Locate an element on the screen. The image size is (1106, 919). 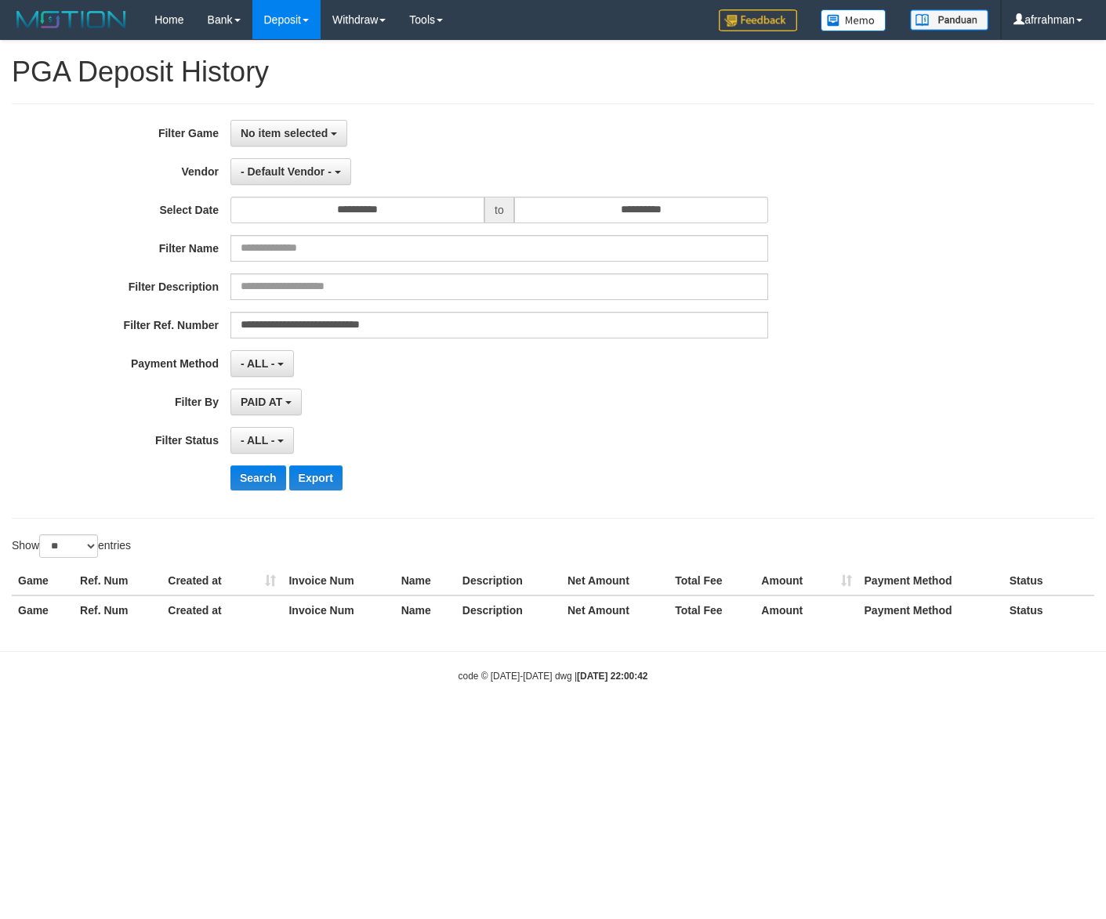
h1: PGA Deposit History is located at coordinates (552, 72).